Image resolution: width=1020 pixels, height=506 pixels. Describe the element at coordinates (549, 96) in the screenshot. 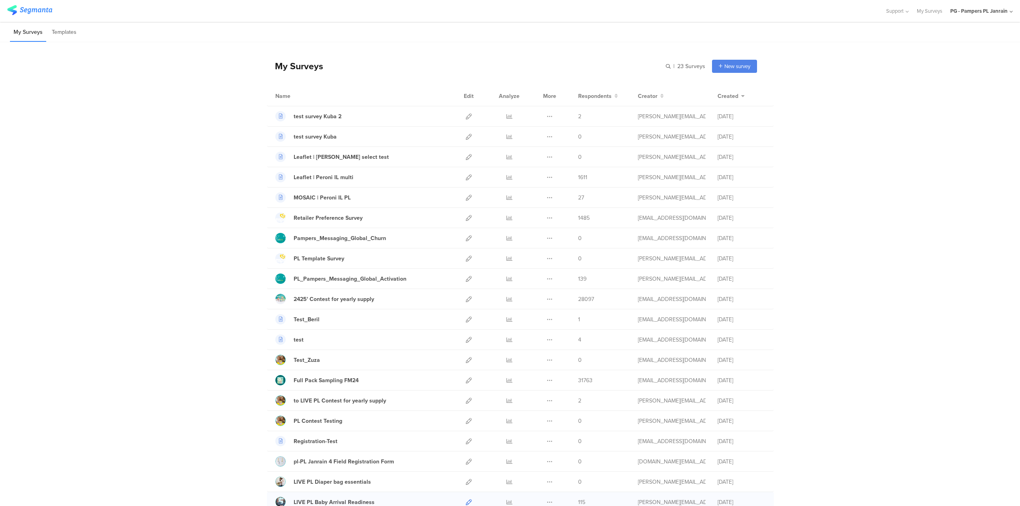

I see `div: More` at that location.